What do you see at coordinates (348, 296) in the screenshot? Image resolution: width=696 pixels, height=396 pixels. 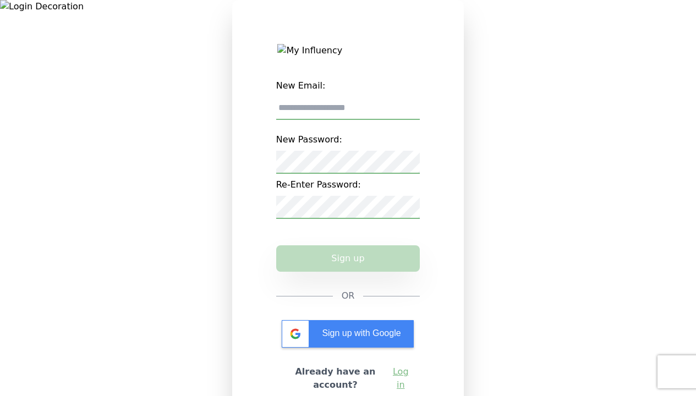 I see `span: OR` at bounding box center [348, 296].